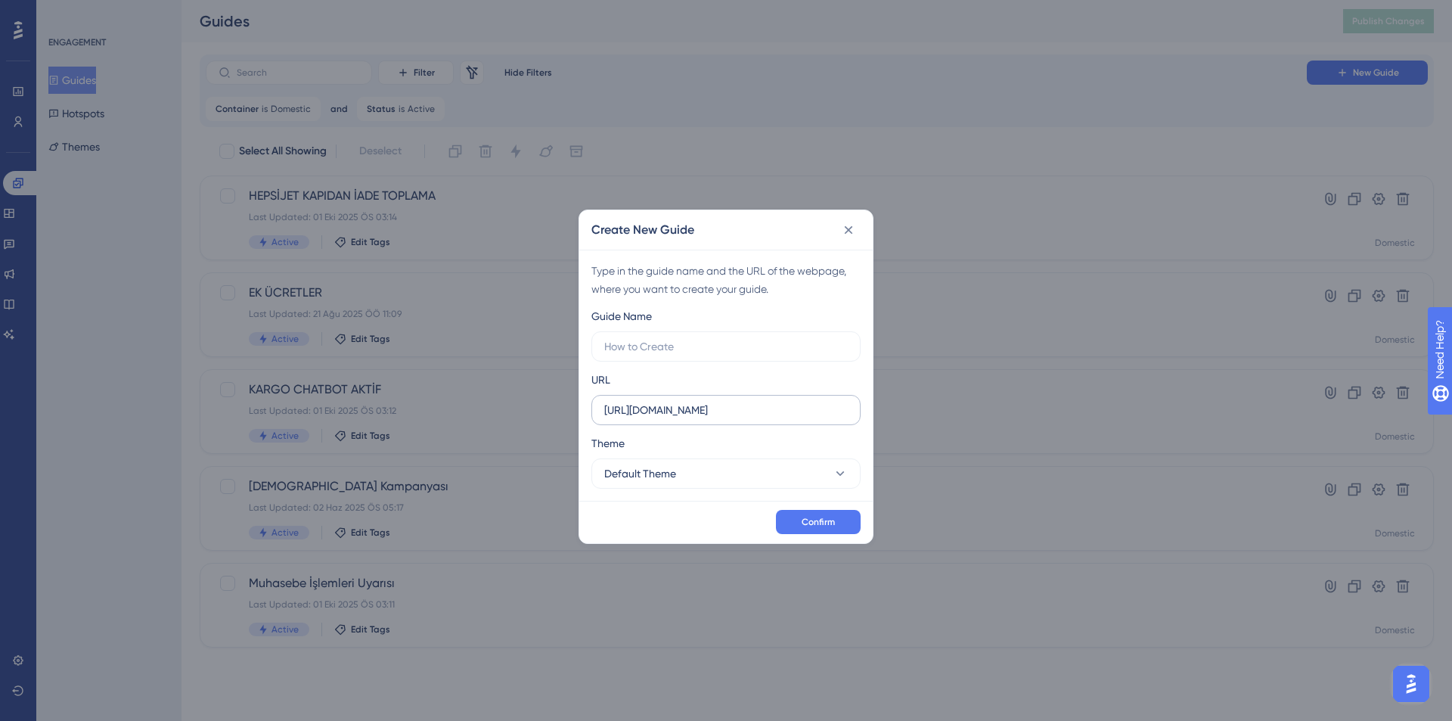 This screenshot has height=721, width=1452. I want to click on span: Theme, so click(608, 443).